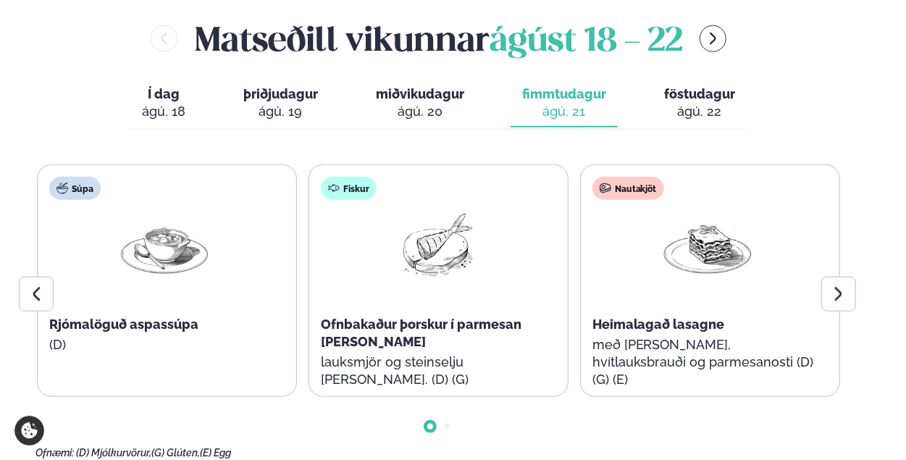  Describe the element at coordinates (164, 245) in the screenshot. I see `img: Soup.png` at that location.